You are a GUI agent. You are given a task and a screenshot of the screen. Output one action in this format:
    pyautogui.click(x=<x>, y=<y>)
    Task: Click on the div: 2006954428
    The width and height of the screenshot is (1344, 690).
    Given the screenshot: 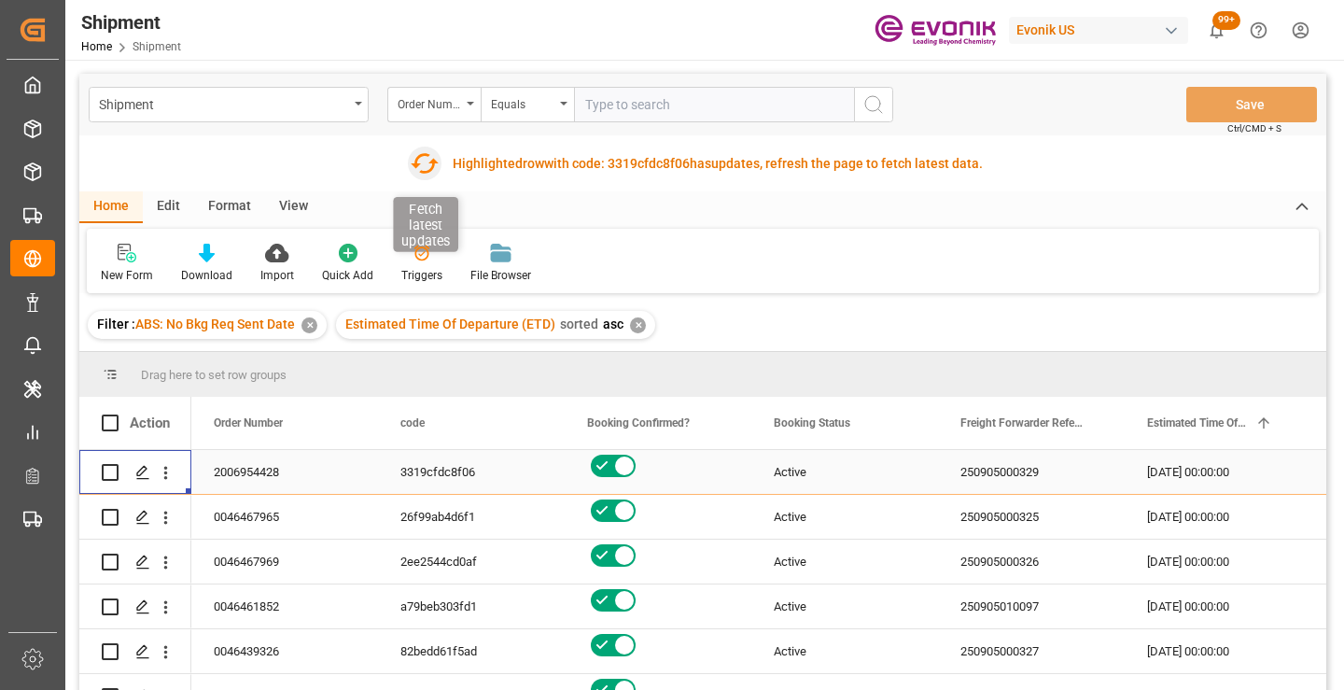 What is the action you would take?
    pyautogui.click(x=285, y=471)
    